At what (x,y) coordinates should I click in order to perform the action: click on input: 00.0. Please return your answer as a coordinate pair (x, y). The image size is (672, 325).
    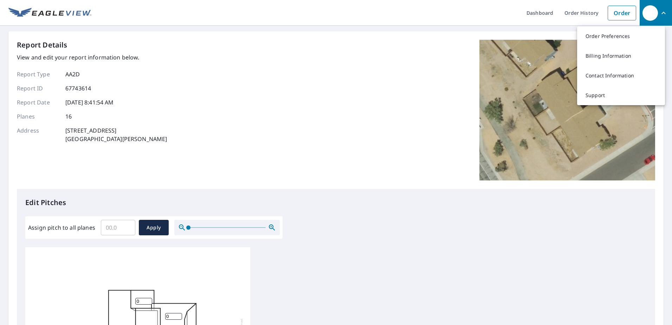
    Looking at the image, I should click on (118, 227).